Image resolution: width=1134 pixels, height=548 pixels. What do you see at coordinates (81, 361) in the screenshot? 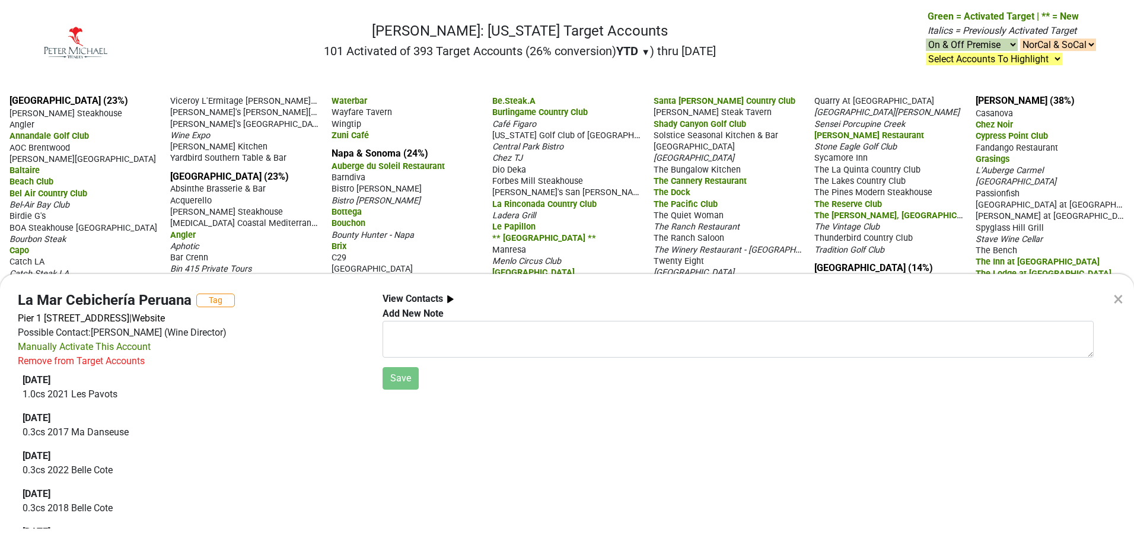
I see `div: Remove from Target Accounts` at bounding box center [81, 361].